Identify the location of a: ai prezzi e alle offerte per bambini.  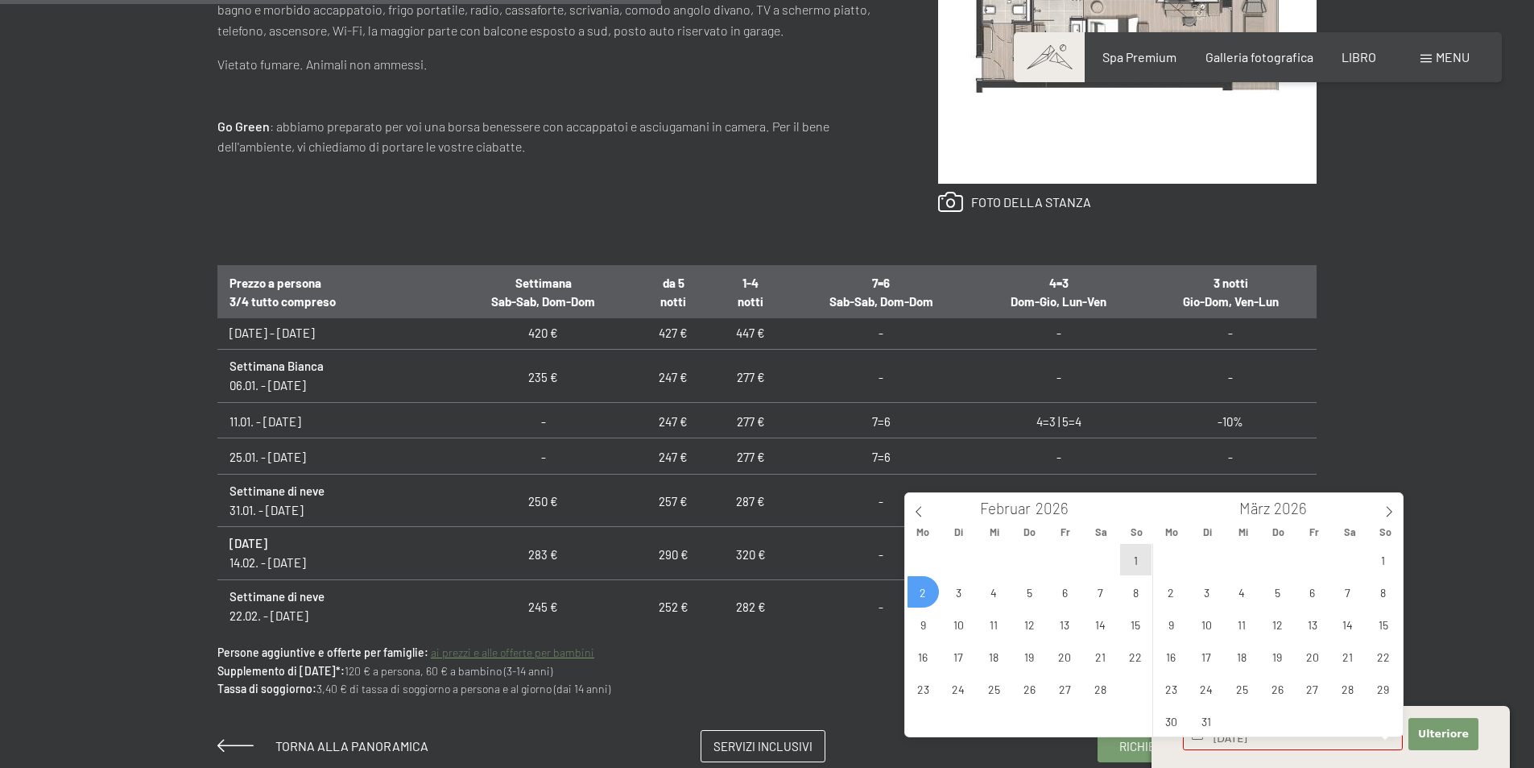
(512, 652).